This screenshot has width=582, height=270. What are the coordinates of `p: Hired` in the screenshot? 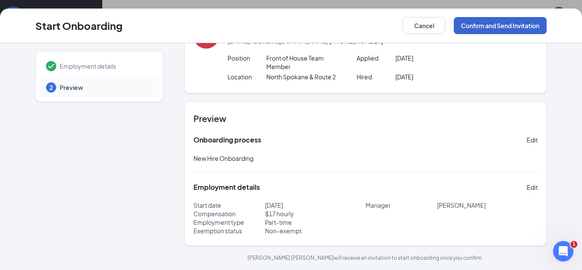 It's located at (376, 77).